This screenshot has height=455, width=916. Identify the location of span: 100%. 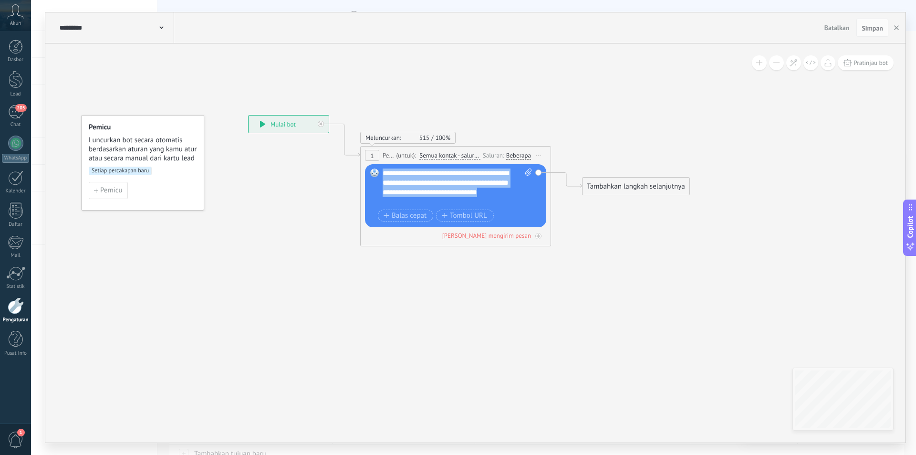
(443, 137).